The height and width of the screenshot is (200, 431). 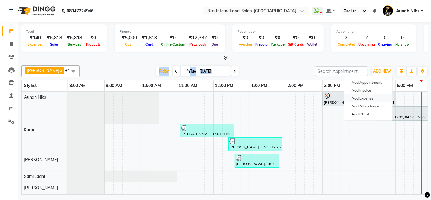 I want to click on span: Ongoing, so click(x=385, y=44).